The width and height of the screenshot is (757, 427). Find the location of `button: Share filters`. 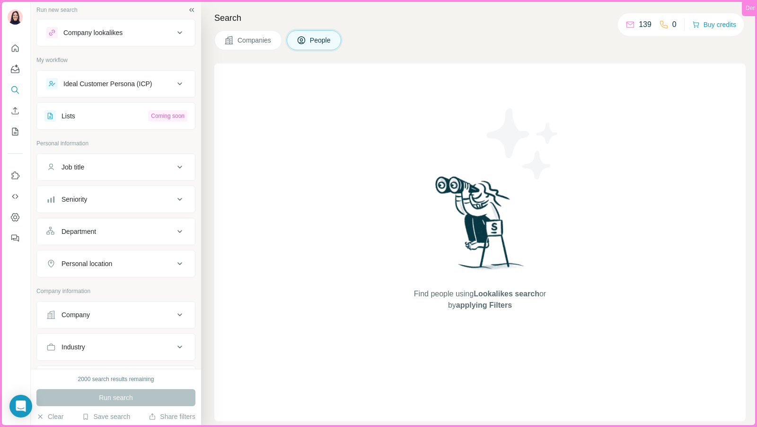

button: Share filters is located at coordinates (172, 417).